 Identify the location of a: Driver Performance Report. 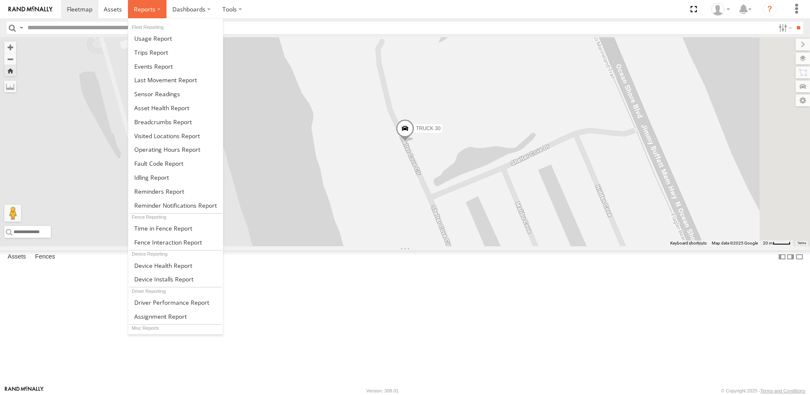
(175, 302).